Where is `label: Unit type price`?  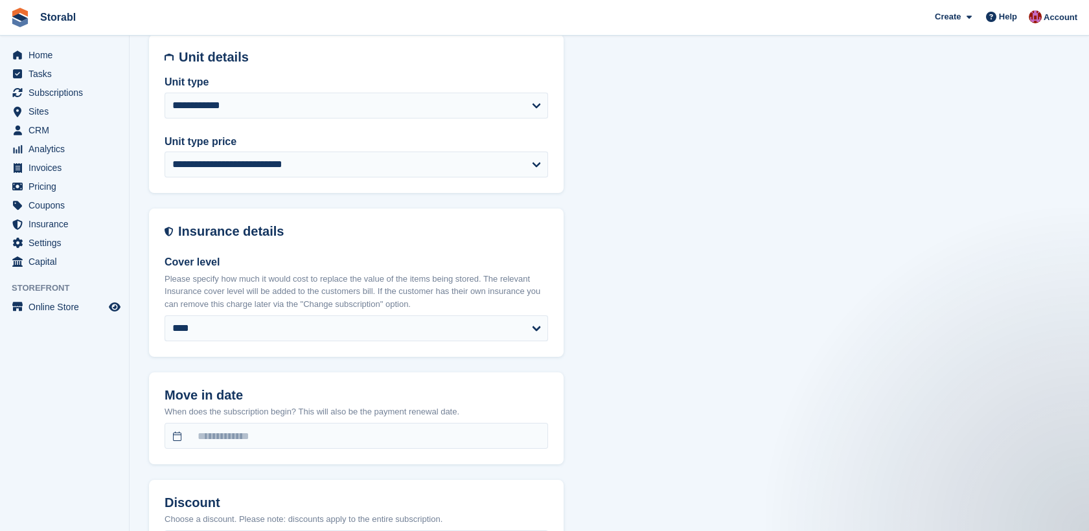 label: Unit type price is located at coordinates (356, 142).